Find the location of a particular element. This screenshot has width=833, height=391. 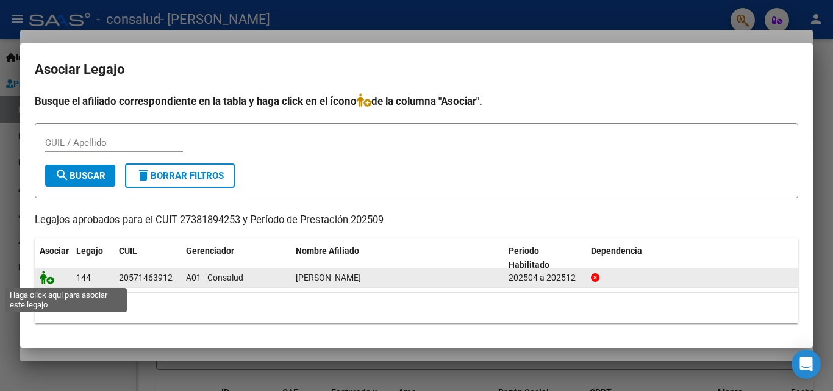

h2: Asociar Legajo is located at coordinates (417, 70).